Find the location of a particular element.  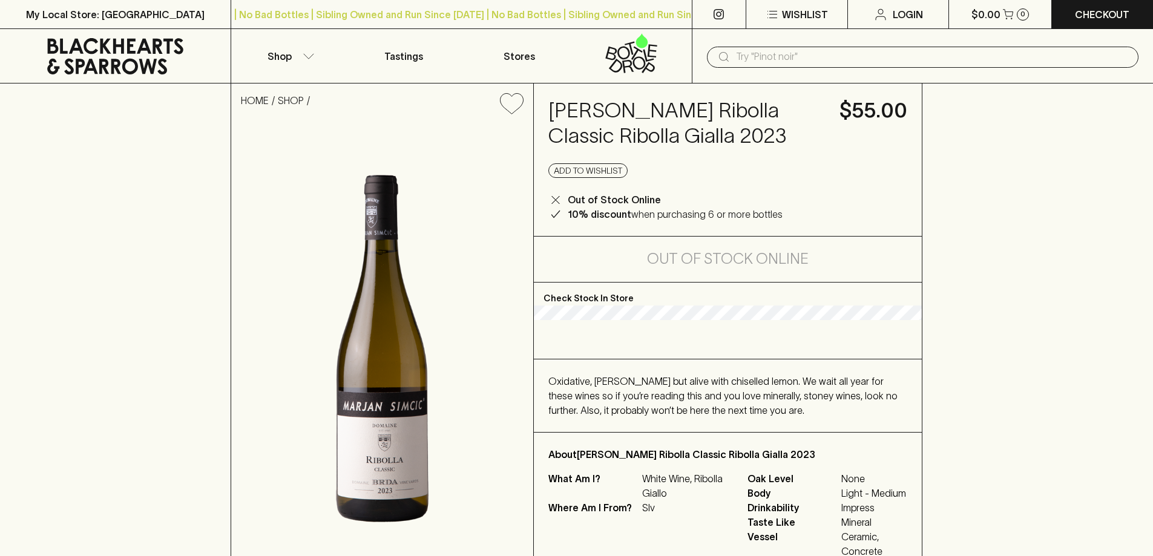

p: Tastings is located at coordinates (404, 56).